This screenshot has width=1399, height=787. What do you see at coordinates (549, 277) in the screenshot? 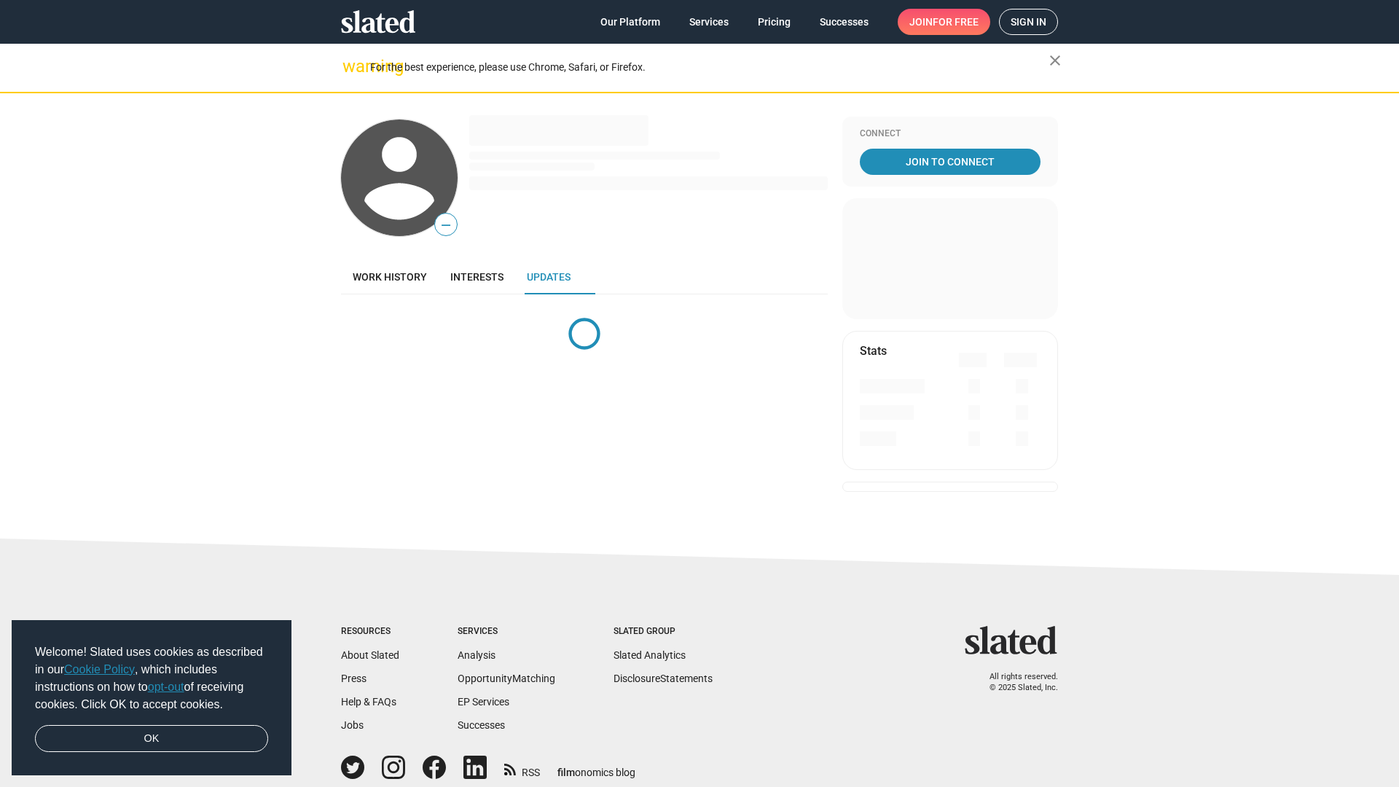
I see `a: Updates` at bounding box center [549, 277].